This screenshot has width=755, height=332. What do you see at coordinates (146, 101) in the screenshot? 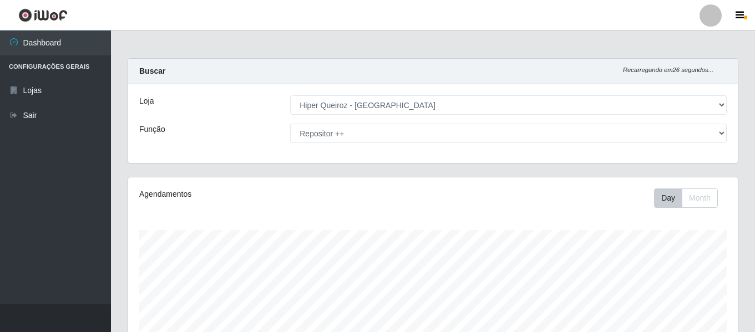
I see `label: Loja` at bounding box center [146, 101].